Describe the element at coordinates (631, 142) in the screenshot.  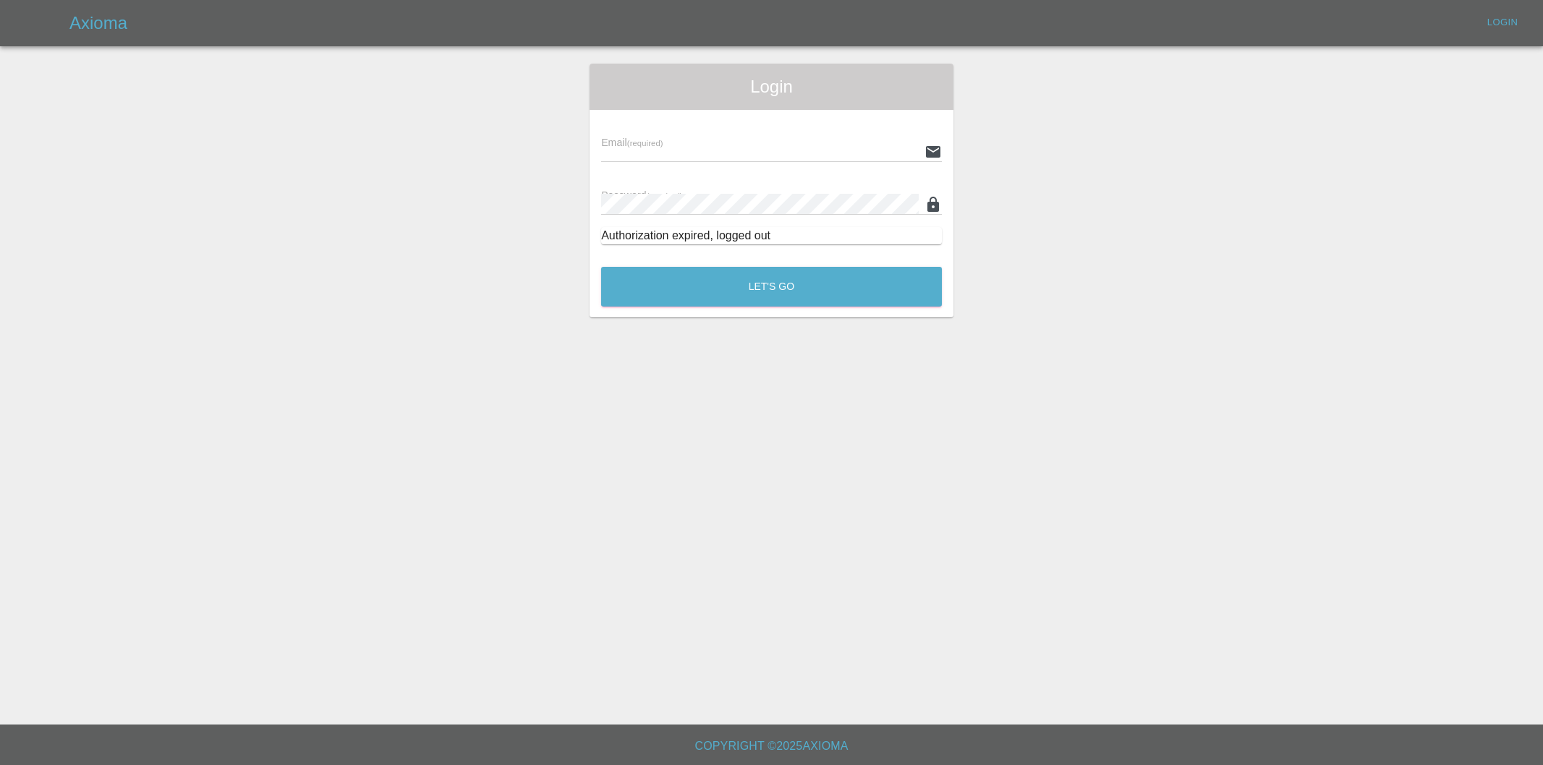
I see `span: Email` at that location.